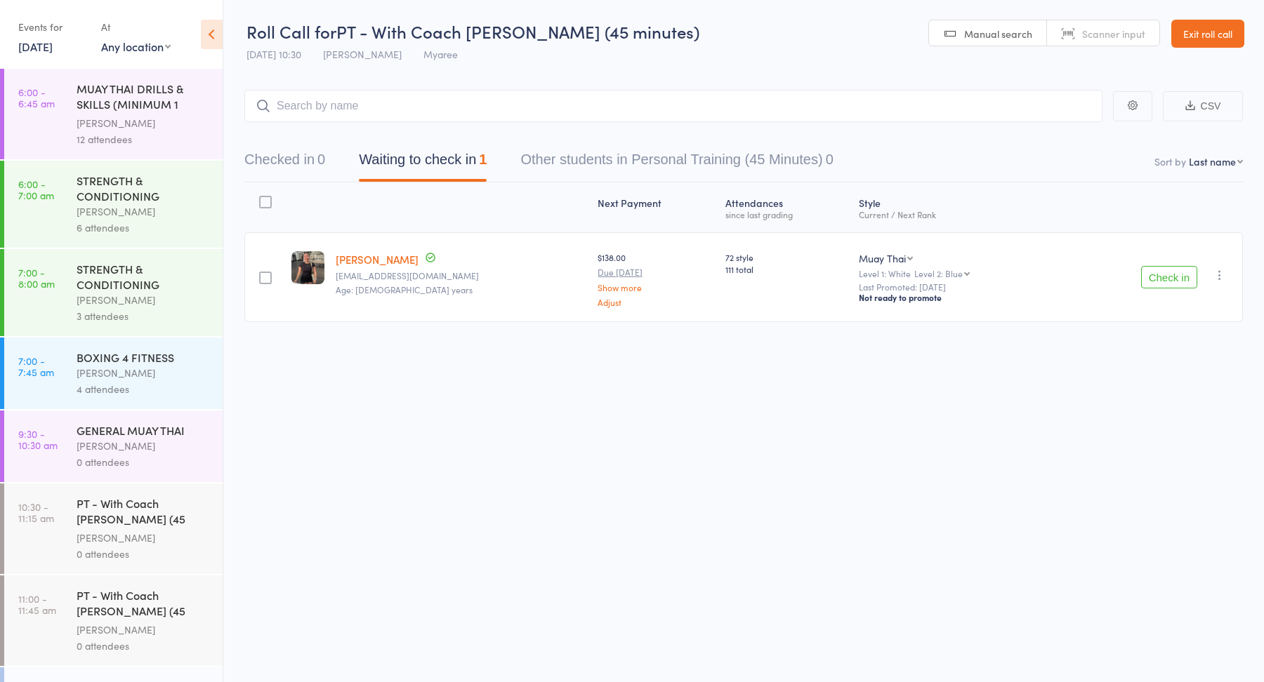  I want to click on time: 11:00 - 11:45 am, so click(37, 604).